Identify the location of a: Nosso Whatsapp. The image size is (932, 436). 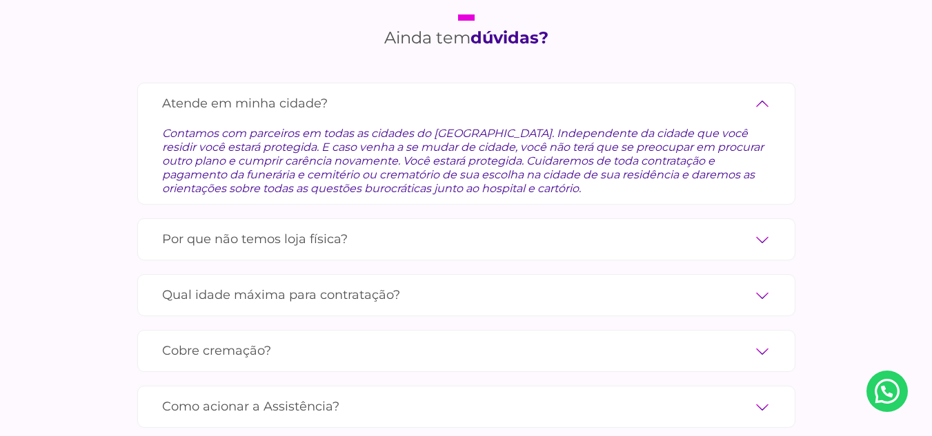
(887, 392).